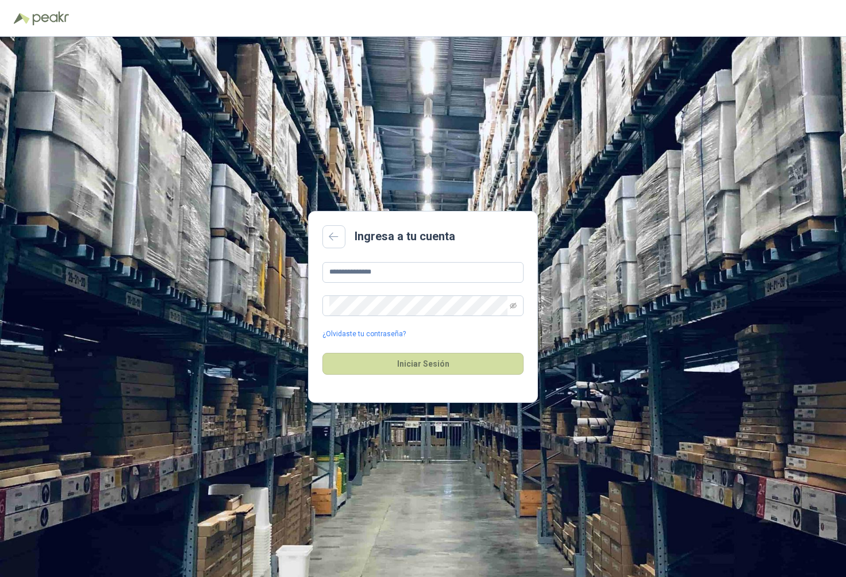  Describe the element at coordinates (51, 18) in the screenshot. I see `img: Peakr` at that location.